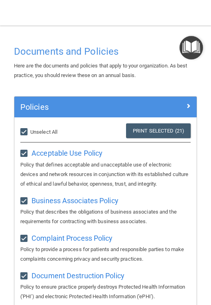  What do you see at coordinates (105, 107) in the screenshot?
I see `a: Policies` at bounding box center [105, 107].